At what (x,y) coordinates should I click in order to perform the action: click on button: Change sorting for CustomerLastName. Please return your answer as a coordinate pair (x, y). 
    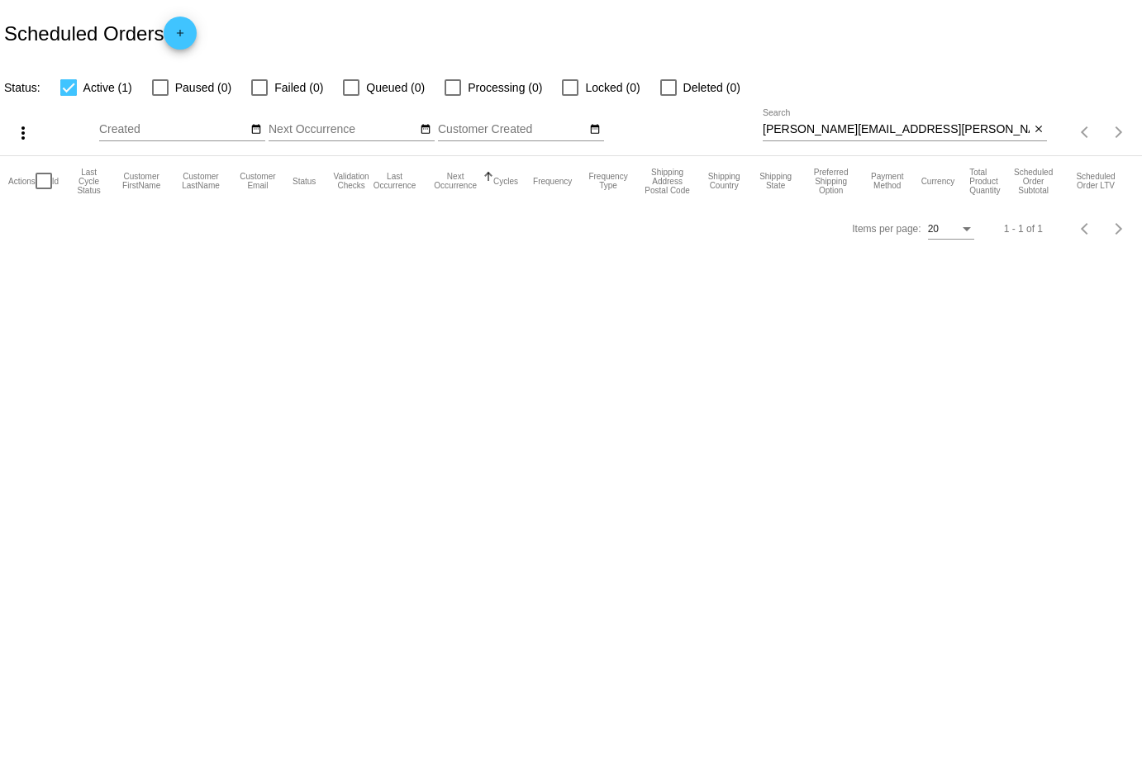
    Looking at the image, I should click on (201, 181).